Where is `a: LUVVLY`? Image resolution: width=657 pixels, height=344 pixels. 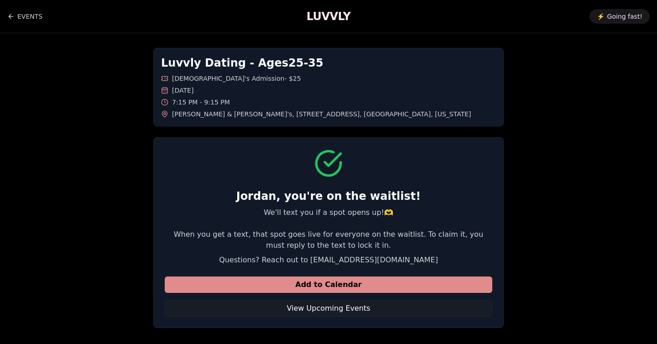 a: LUVVLY is located at coordinates (328, 16).